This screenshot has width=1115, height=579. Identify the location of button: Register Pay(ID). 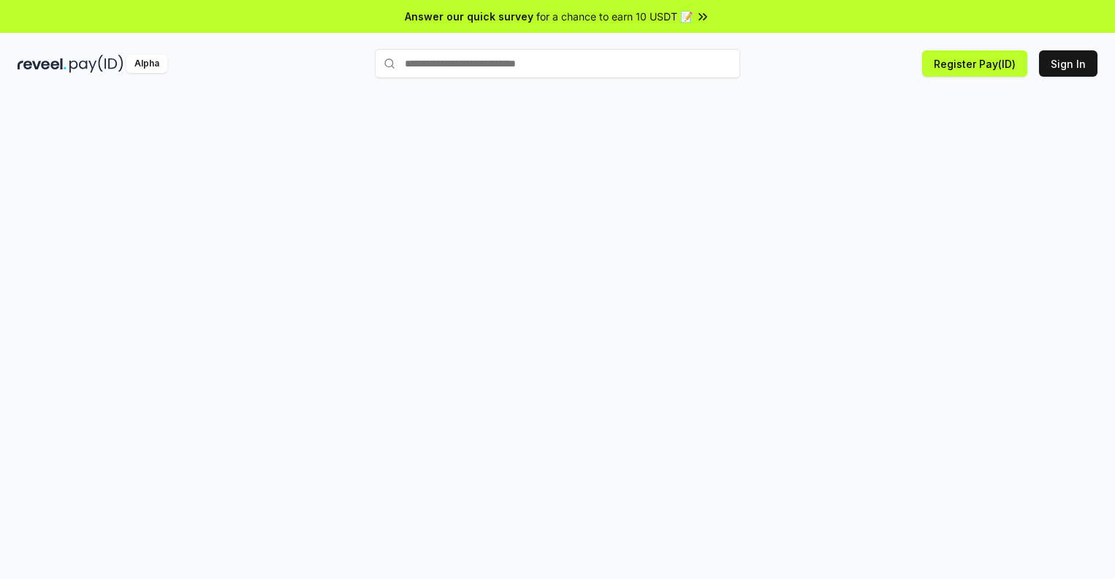
(974, 64).